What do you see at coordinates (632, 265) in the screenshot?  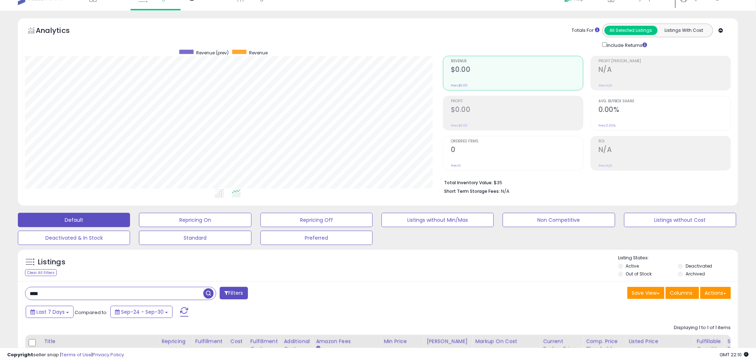 I see `label: Active` at bounding box center [632, 265].